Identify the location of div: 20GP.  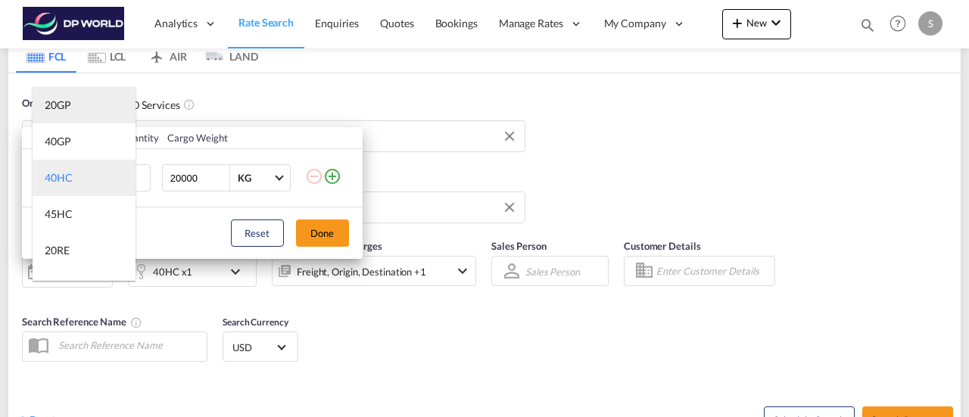
(58, 105).